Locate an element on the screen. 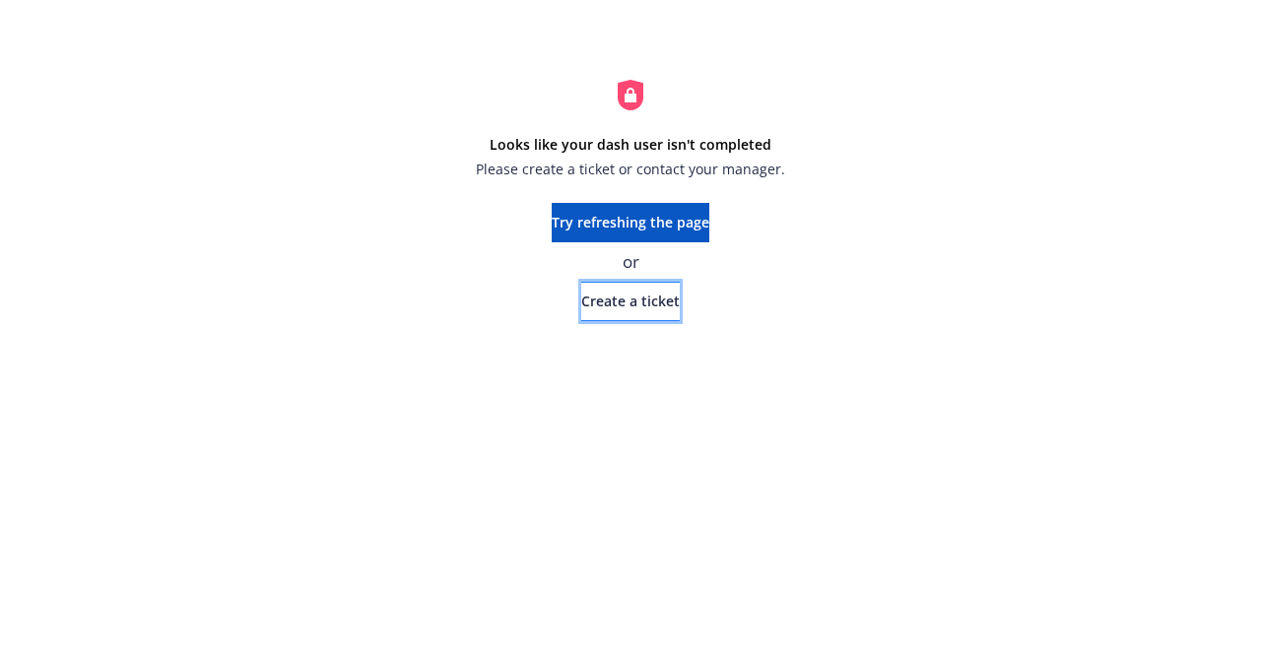  button: Try refreshing the page is located at coordinates (630, 223).